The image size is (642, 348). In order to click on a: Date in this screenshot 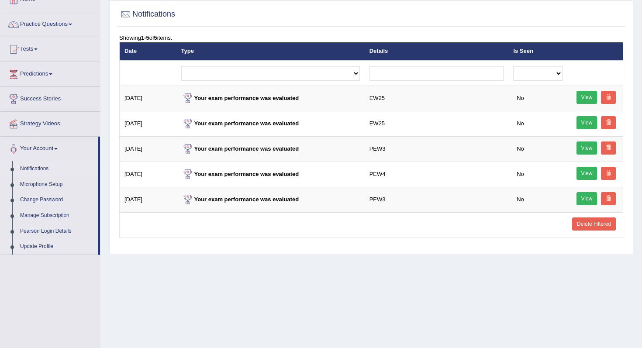, I will do `click(131, 51)`.